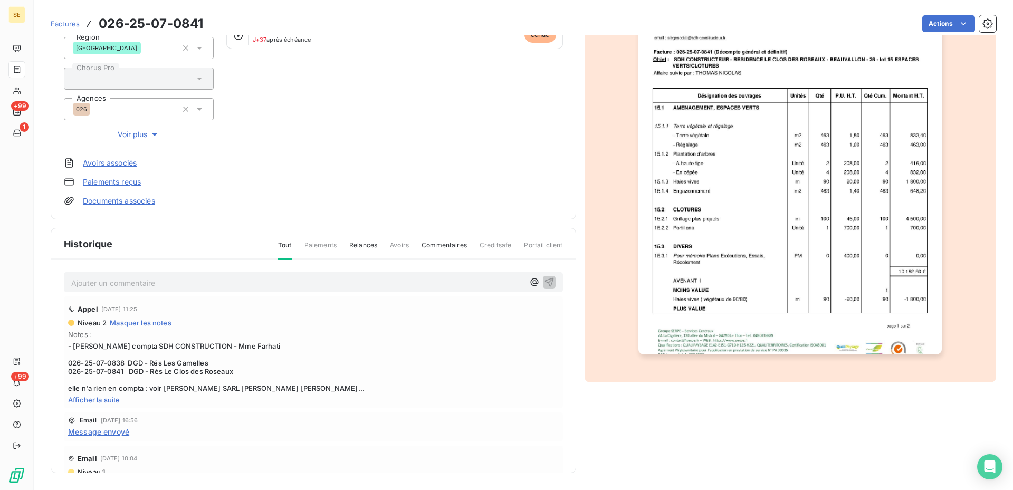  I want to click on span: 026, so click(81, 109).